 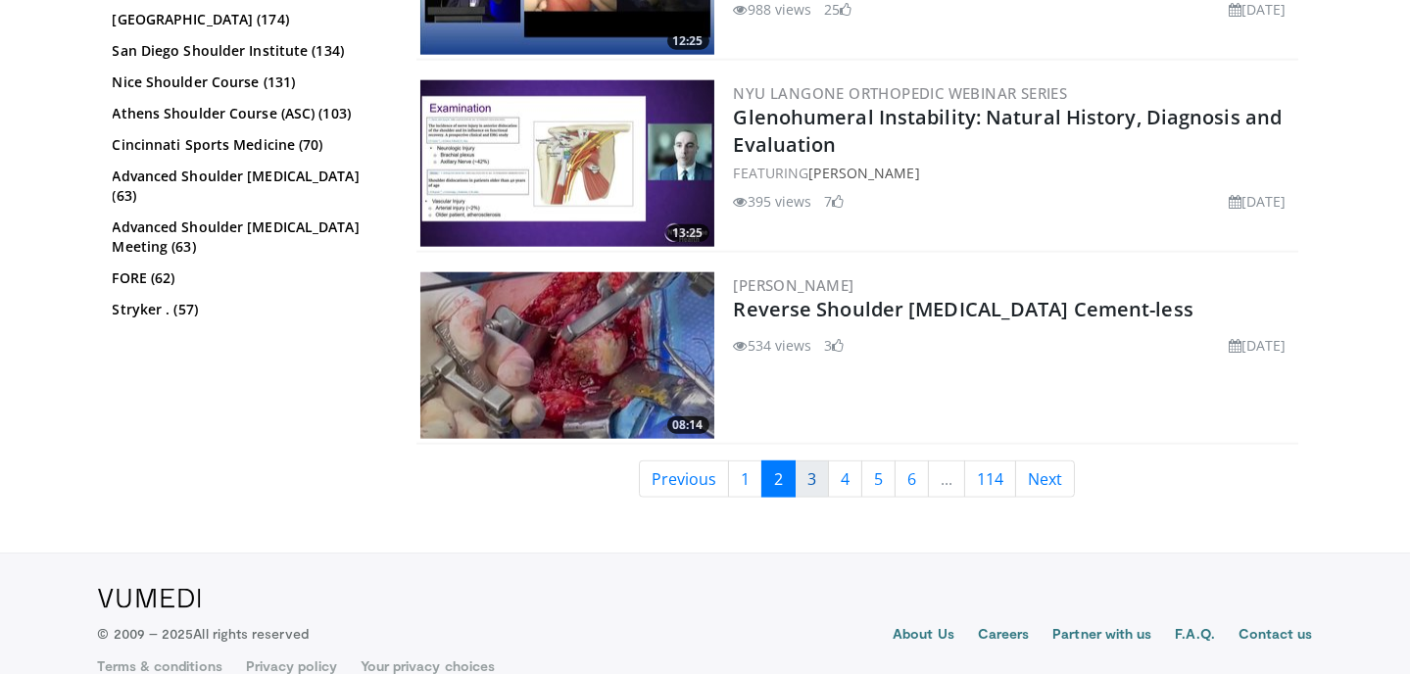 I want to click on a: 2, so click(x=778, y=479).